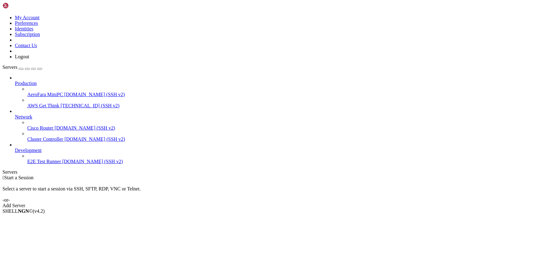 This screenshot has height=259, width=541. I want to click on span: SHELL ©, so click(24, 211).